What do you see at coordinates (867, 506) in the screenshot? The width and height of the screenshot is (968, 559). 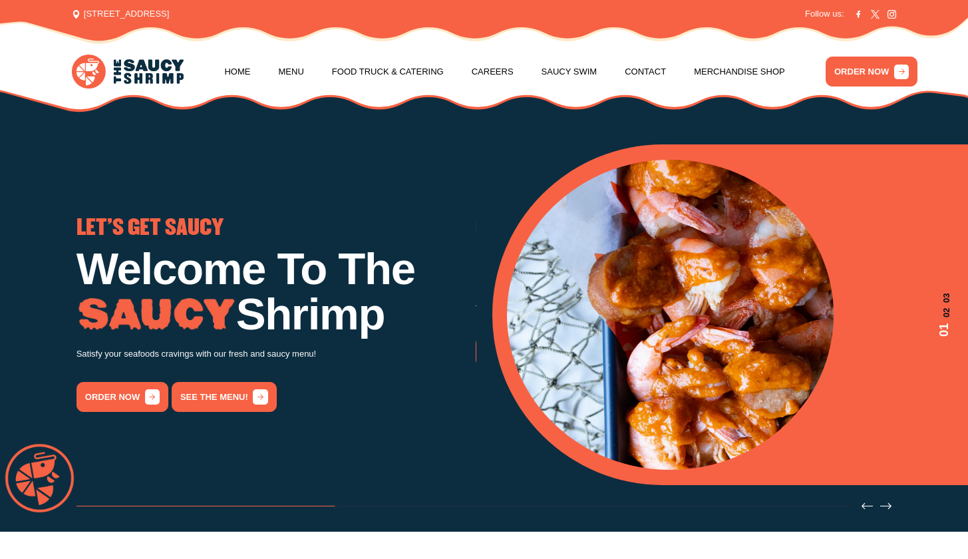 I see `button: Previous slide` at bounding box center [867, 506].